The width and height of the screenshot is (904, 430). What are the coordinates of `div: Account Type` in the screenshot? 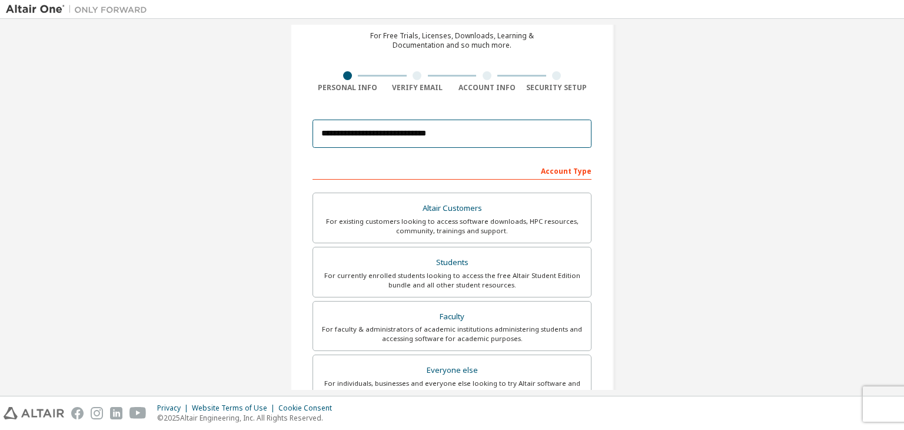 It's located at (452, 170).